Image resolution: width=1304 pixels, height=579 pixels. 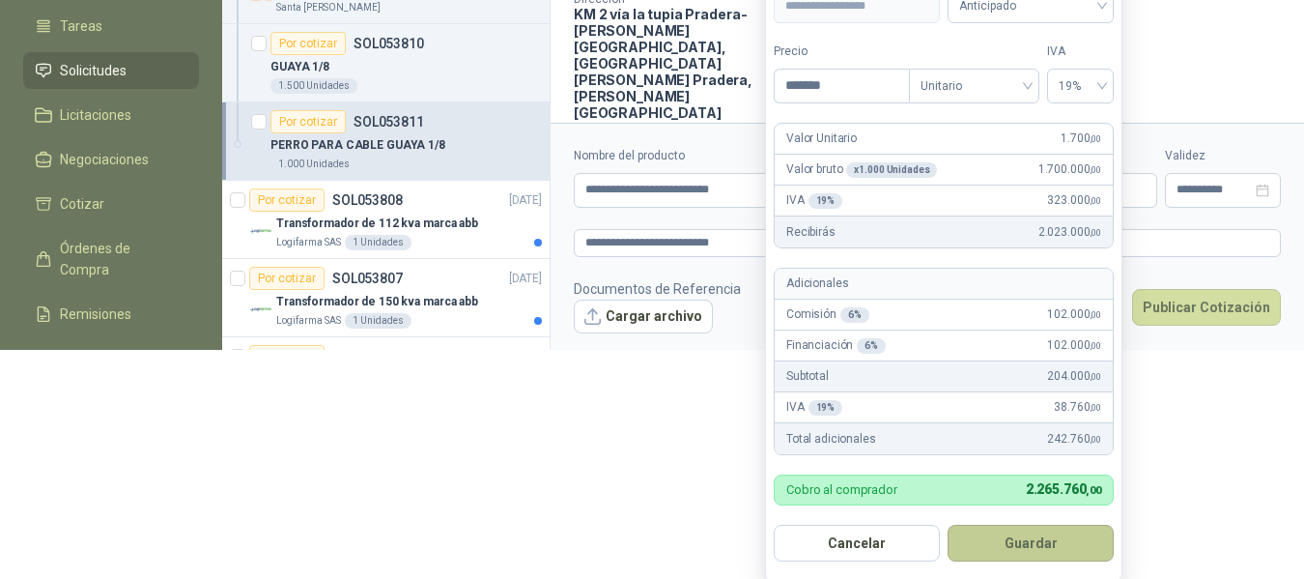 What do you see at coordinates (1080, 86) in the screenshot?
I see `span: 19%` at bounding box center [1080, 86].